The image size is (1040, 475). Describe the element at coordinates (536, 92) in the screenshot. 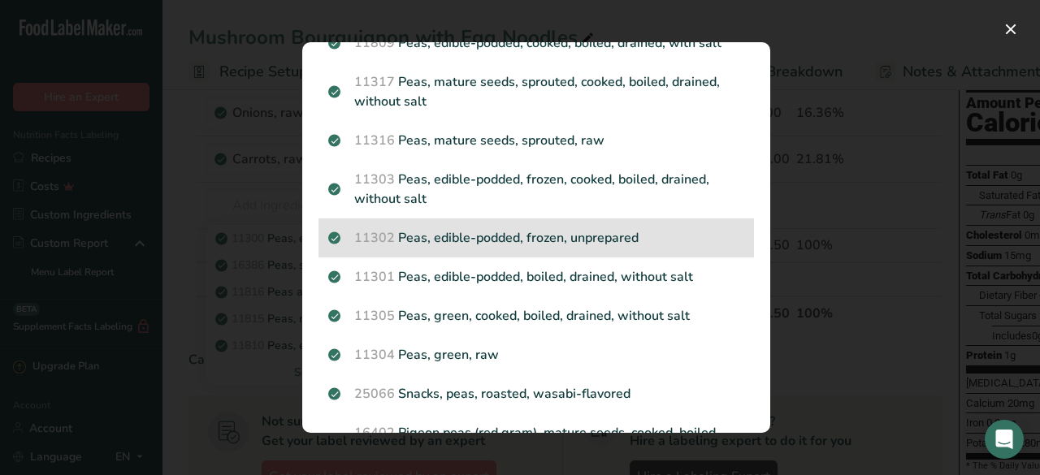

I see `p: Peas, mature seeds, sprouted, cooked, boiled, drained, without salt` at that location.